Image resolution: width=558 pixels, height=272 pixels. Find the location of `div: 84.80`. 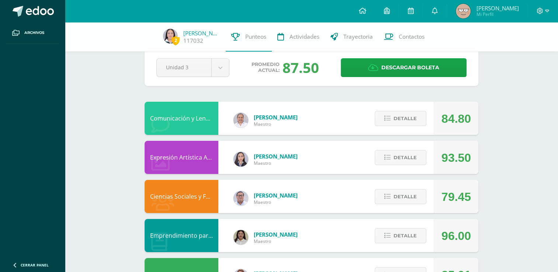

div: 84.80 is located at coordinates (456, 119).